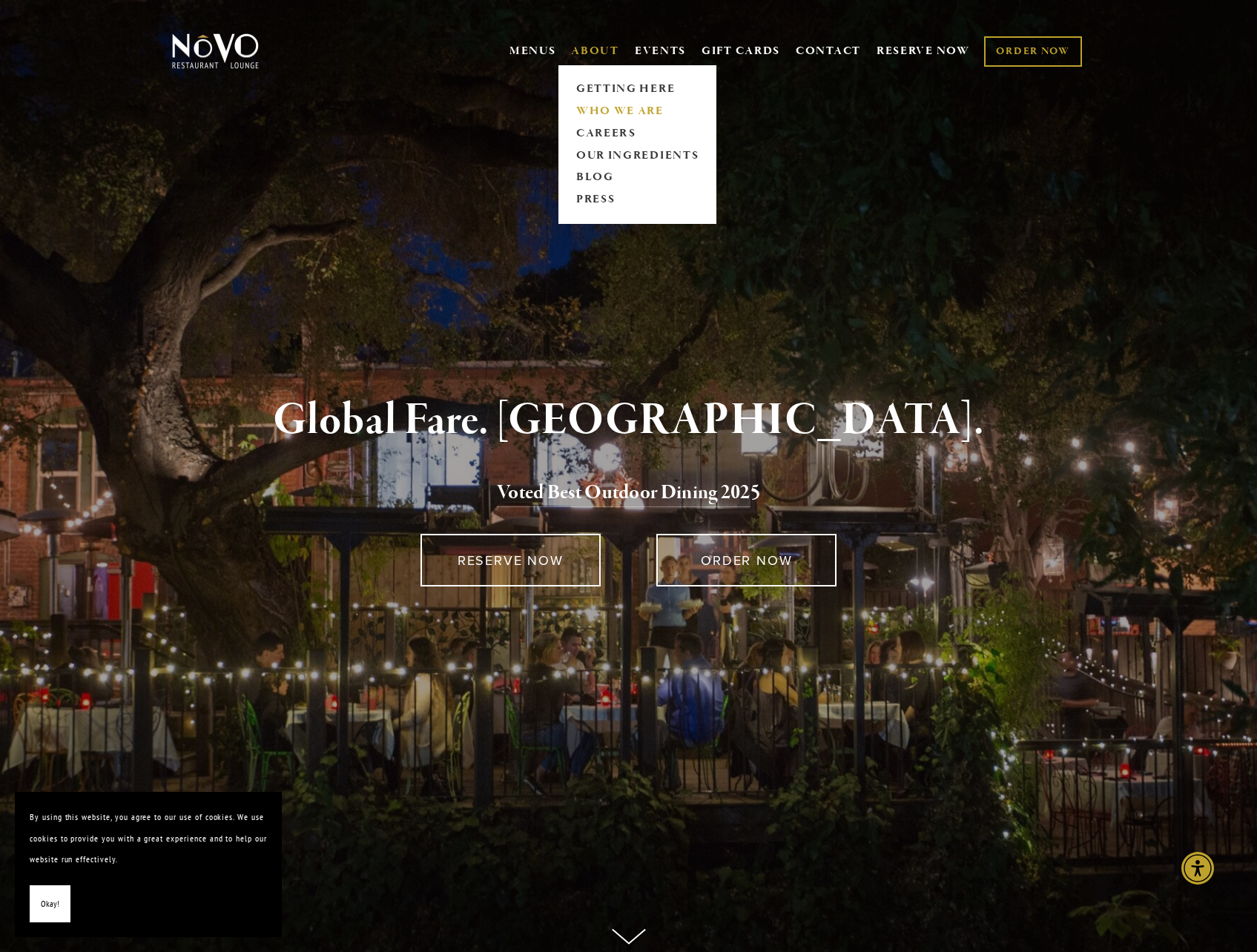 The width and height of the screenshot is (1257, 952). Describe the element at coordinates (149, 838) in the screenshot. I see `p: By using this website, you agree to our use of cookies. We use cookies to provide you with a grea...` at that location.